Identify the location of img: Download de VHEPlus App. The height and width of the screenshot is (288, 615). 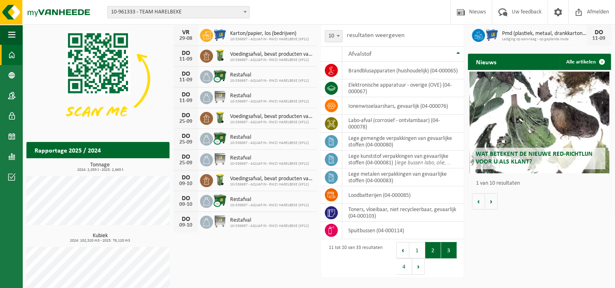
(98, 79).